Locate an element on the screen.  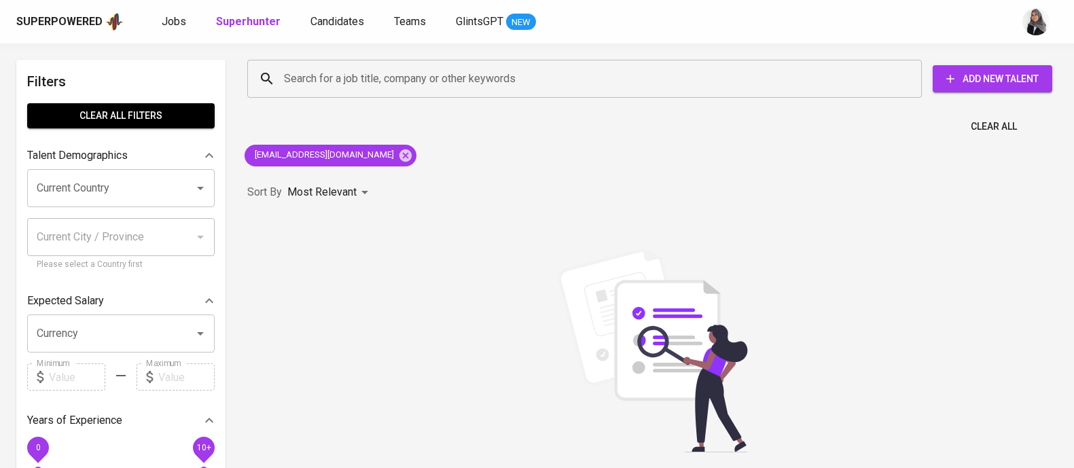
p: Years of Experience is located at coordinates (75, 420).